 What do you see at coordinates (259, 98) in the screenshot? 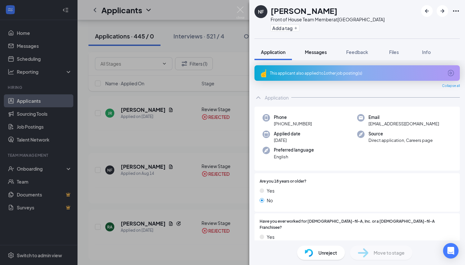
I see `svg: ChevronUp` at bounding box center [259, 98].